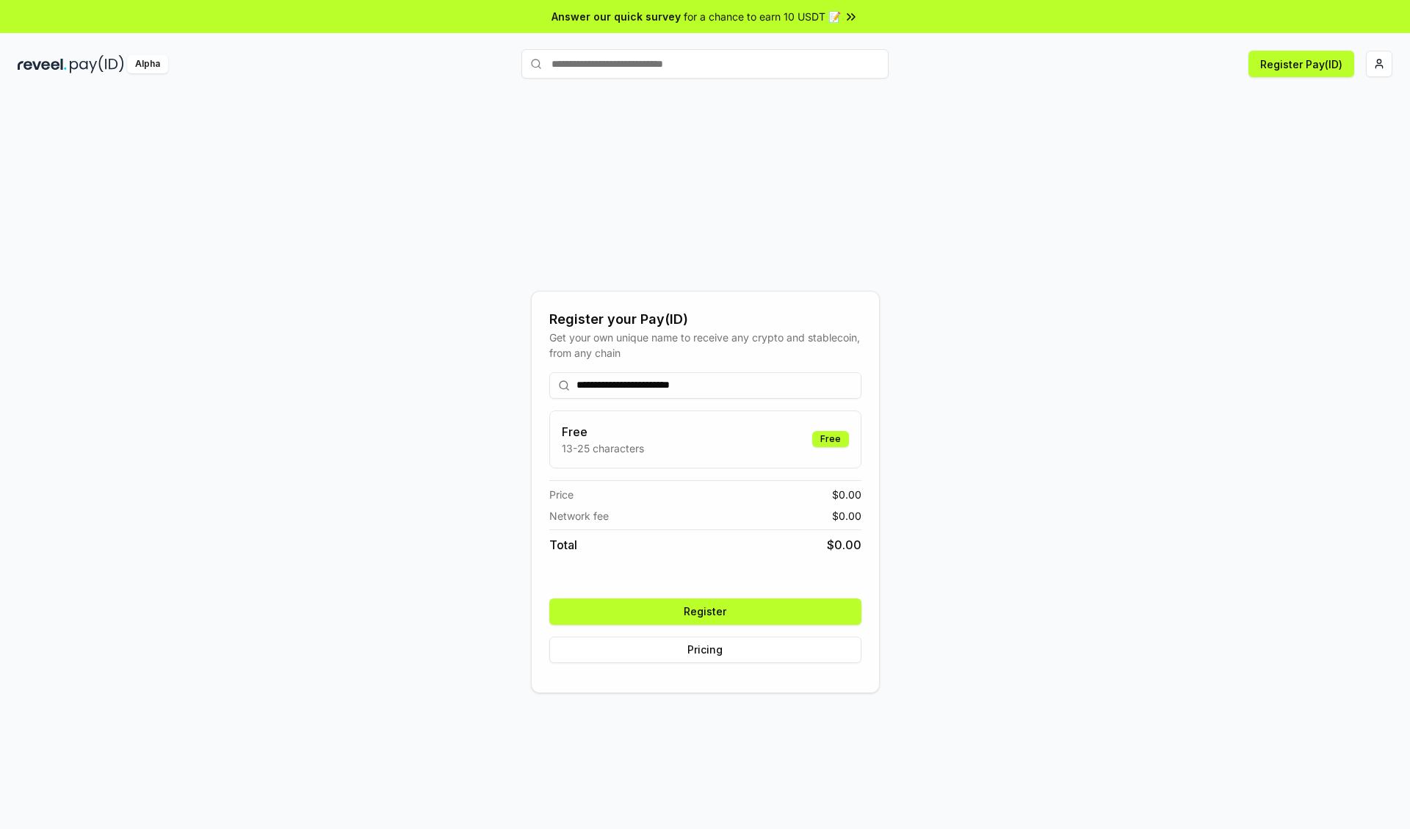 This screenshot has width=1410, height=829. I want to click on img: pay_id, so click(97, 64).